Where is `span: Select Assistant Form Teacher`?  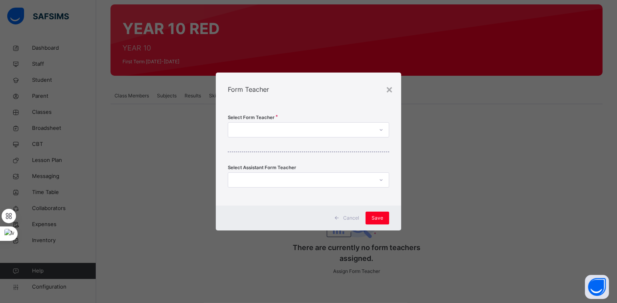
span: Select Assistant Form Teacher is located at coordinates (262, 167).